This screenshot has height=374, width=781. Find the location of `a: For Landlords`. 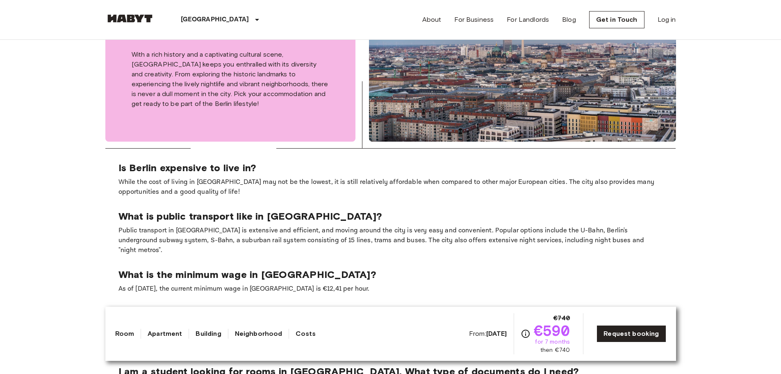

a: For Landlords is located at coordinates (528, 20).